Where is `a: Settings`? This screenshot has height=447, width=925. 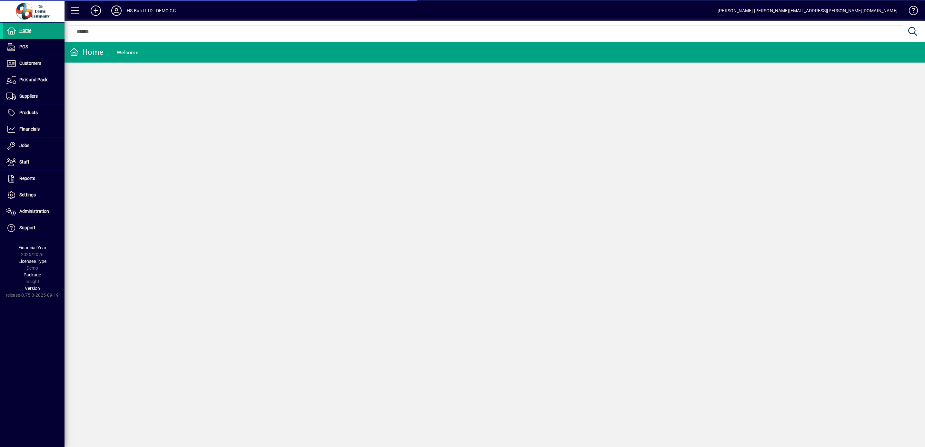
a: Settings is located at coordinates (34, 195).